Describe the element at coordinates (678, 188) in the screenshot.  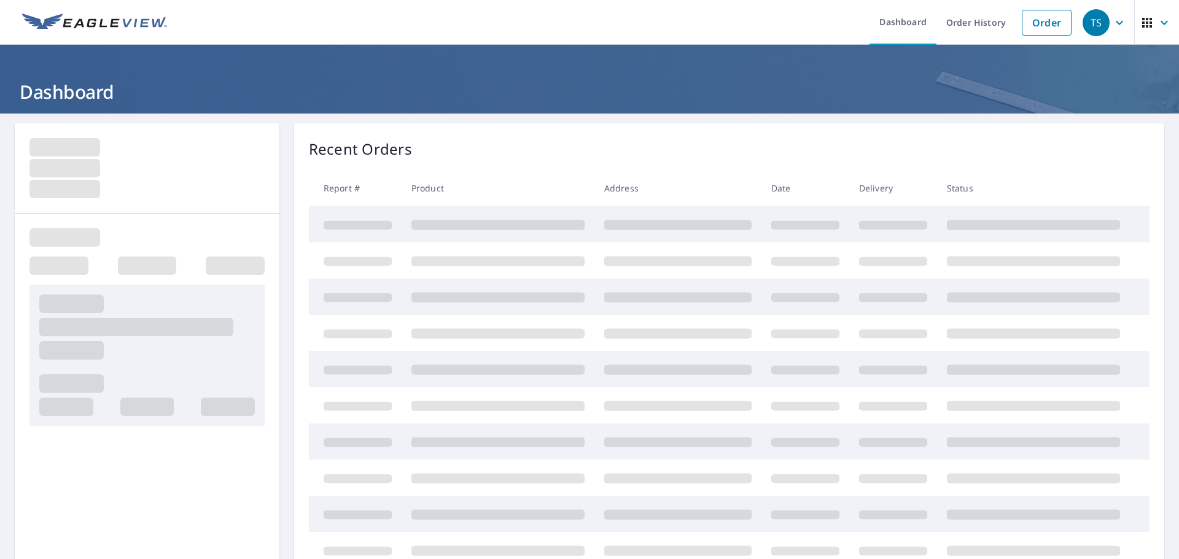
I see `th: Address` at that location.